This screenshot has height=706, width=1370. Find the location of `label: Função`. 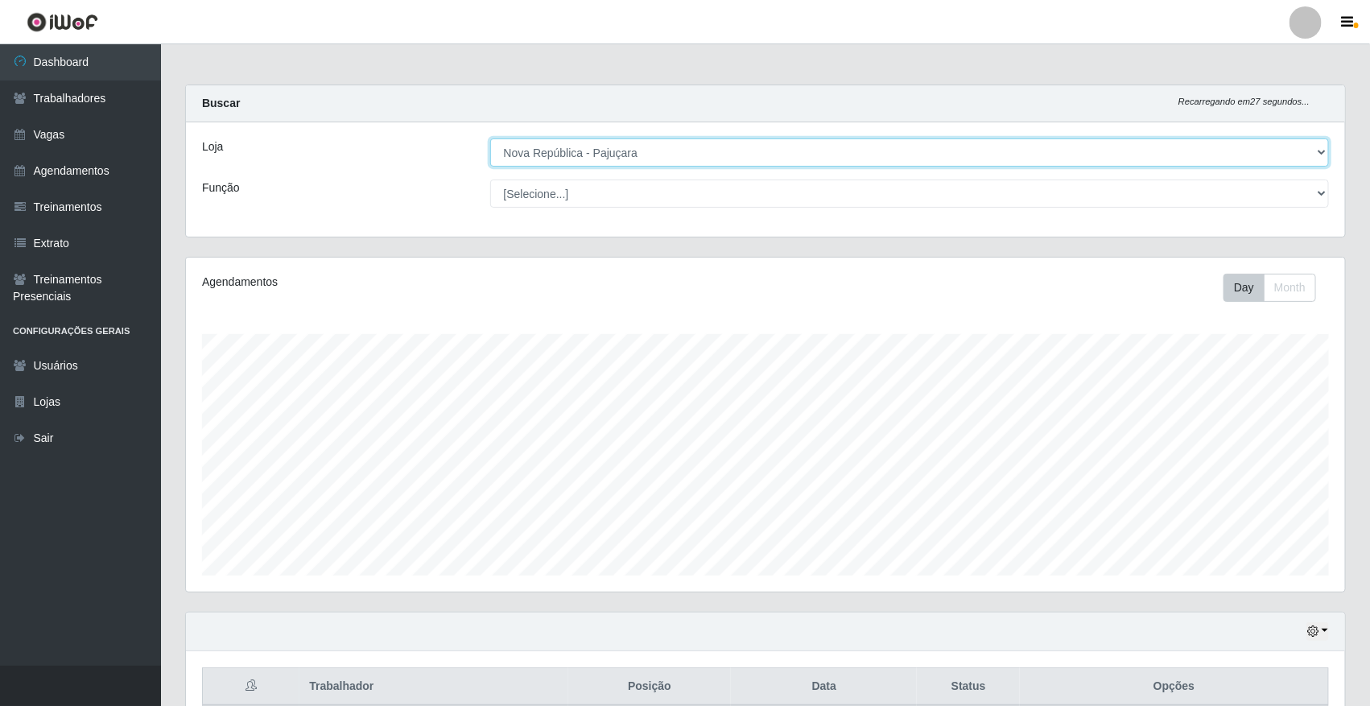

label: Função is located at coordinates (221, 188).